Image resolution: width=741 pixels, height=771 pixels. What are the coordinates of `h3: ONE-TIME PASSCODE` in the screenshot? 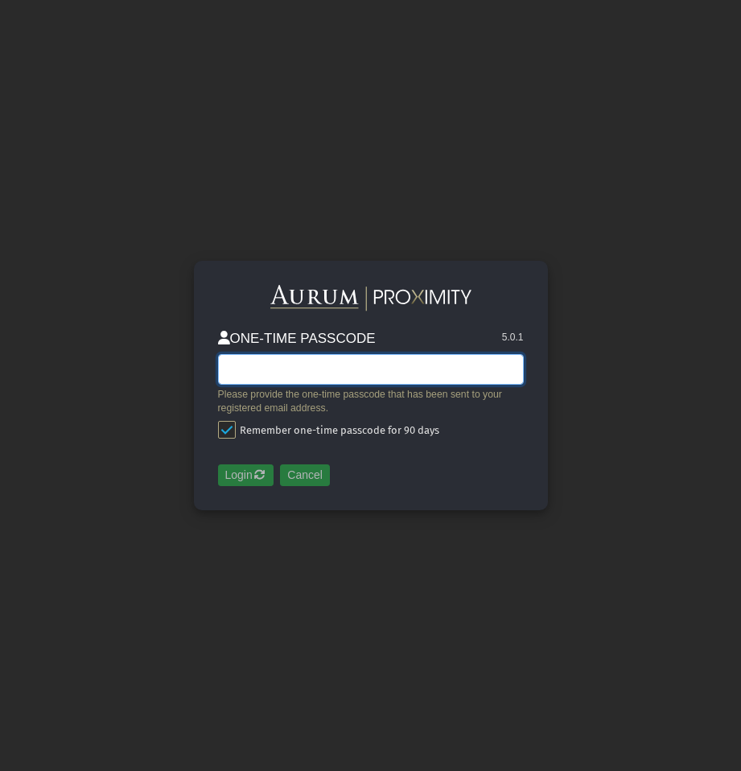 It's located at (297, 339).